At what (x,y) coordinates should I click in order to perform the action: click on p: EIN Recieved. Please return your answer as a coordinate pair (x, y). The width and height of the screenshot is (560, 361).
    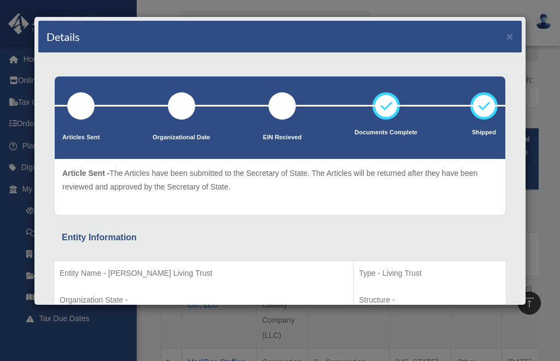
    Looking at the image, I should click on (282, 138).